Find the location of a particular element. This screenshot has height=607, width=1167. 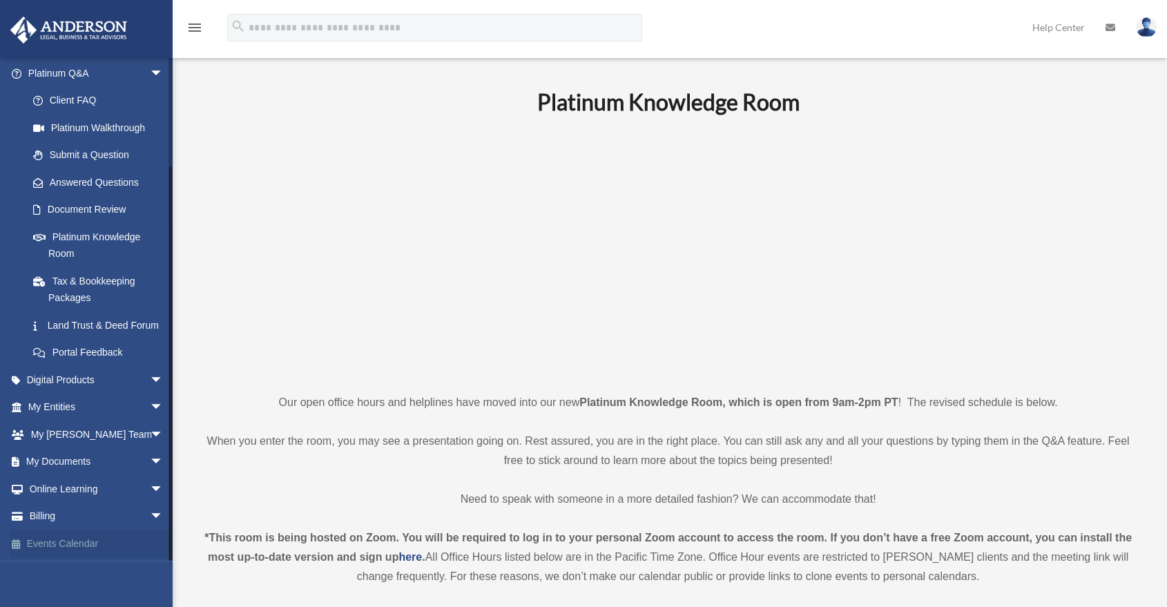

b: Platinum Knowledge Room is located at coordinates (669, 102).